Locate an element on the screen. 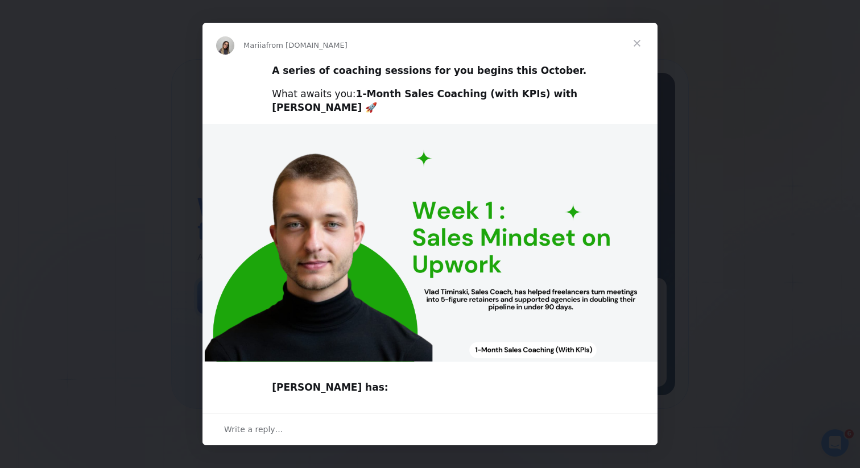 The width and height of the screenshot is (860, 468). span: Write a reply… is located at coordinates (254, 429).